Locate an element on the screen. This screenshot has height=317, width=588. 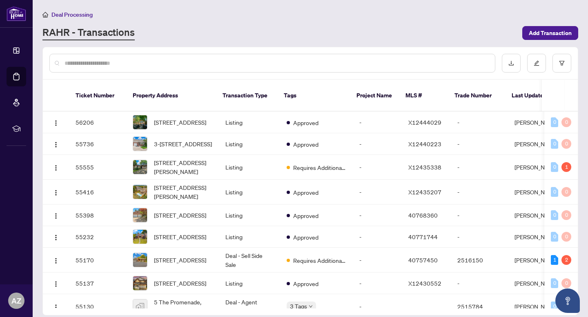
th: MLS # is located at coordinates (423, 96).